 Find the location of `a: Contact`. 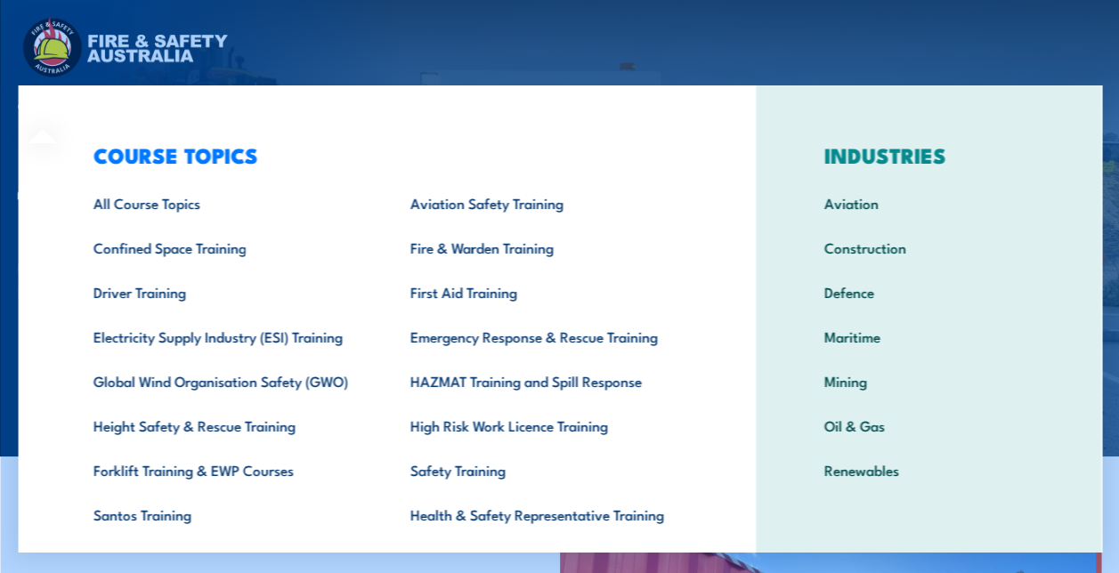

a: Contact is located at coordinates (803, 106).